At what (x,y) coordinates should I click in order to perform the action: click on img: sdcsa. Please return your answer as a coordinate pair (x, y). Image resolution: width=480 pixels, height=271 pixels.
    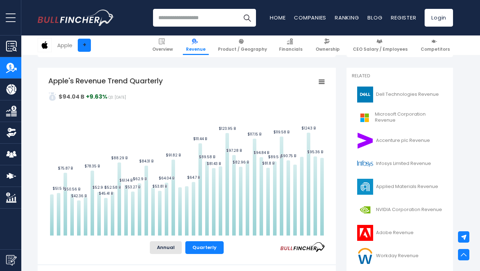
    Looking at the image, I should click on (53, 97).